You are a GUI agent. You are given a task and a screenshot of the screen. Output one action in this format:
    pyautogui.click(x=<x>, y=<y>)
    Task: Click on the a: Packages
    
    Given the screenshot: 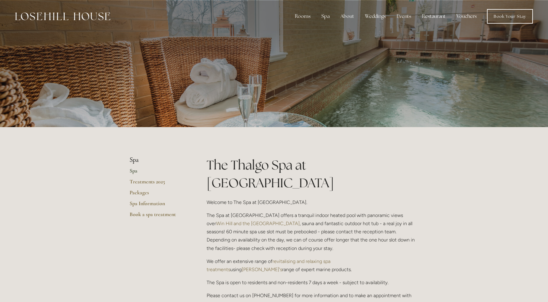 What is the action you would take?
    pyautogui.click(x=158, y=194)
    